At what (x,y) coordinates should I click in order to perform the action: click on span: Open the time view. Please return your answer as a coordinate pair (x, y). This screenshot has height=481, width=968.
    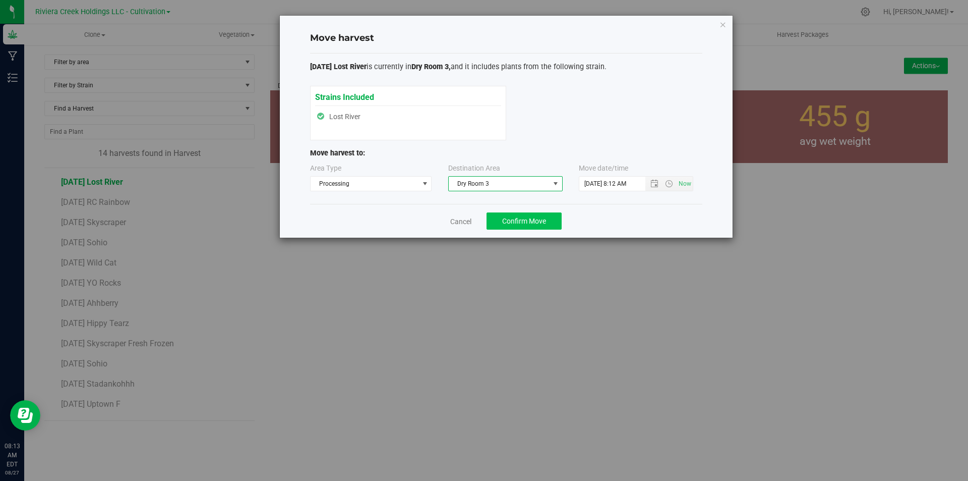
    Looking at the image, I should click on (669, 184).